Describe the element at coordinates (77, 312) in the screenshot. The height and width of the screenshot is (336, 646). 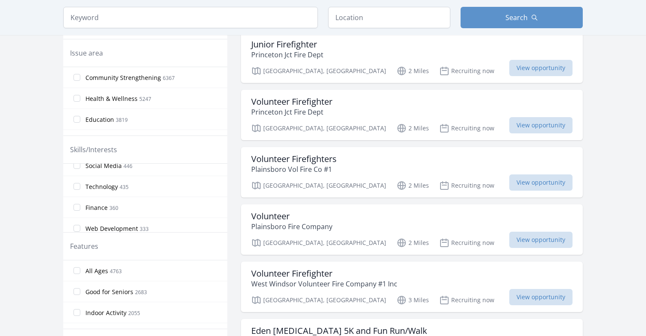
I see `input: Indoor Activity 2055` at that location.